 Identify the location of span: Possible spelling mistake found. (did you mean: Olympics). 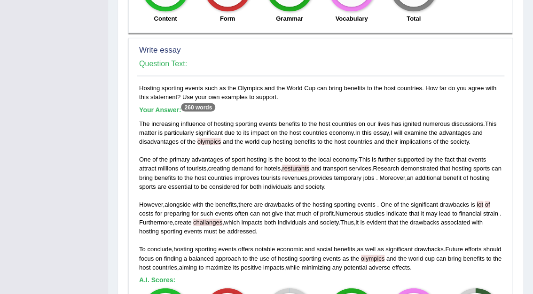
(372, 258).